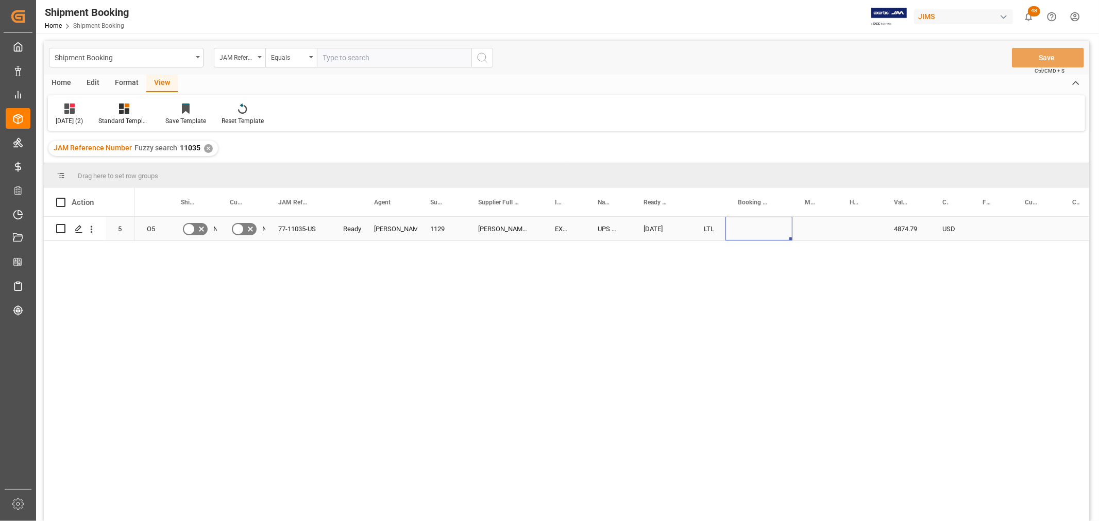  I want to click on button: Help Center, so click(1051, 16).